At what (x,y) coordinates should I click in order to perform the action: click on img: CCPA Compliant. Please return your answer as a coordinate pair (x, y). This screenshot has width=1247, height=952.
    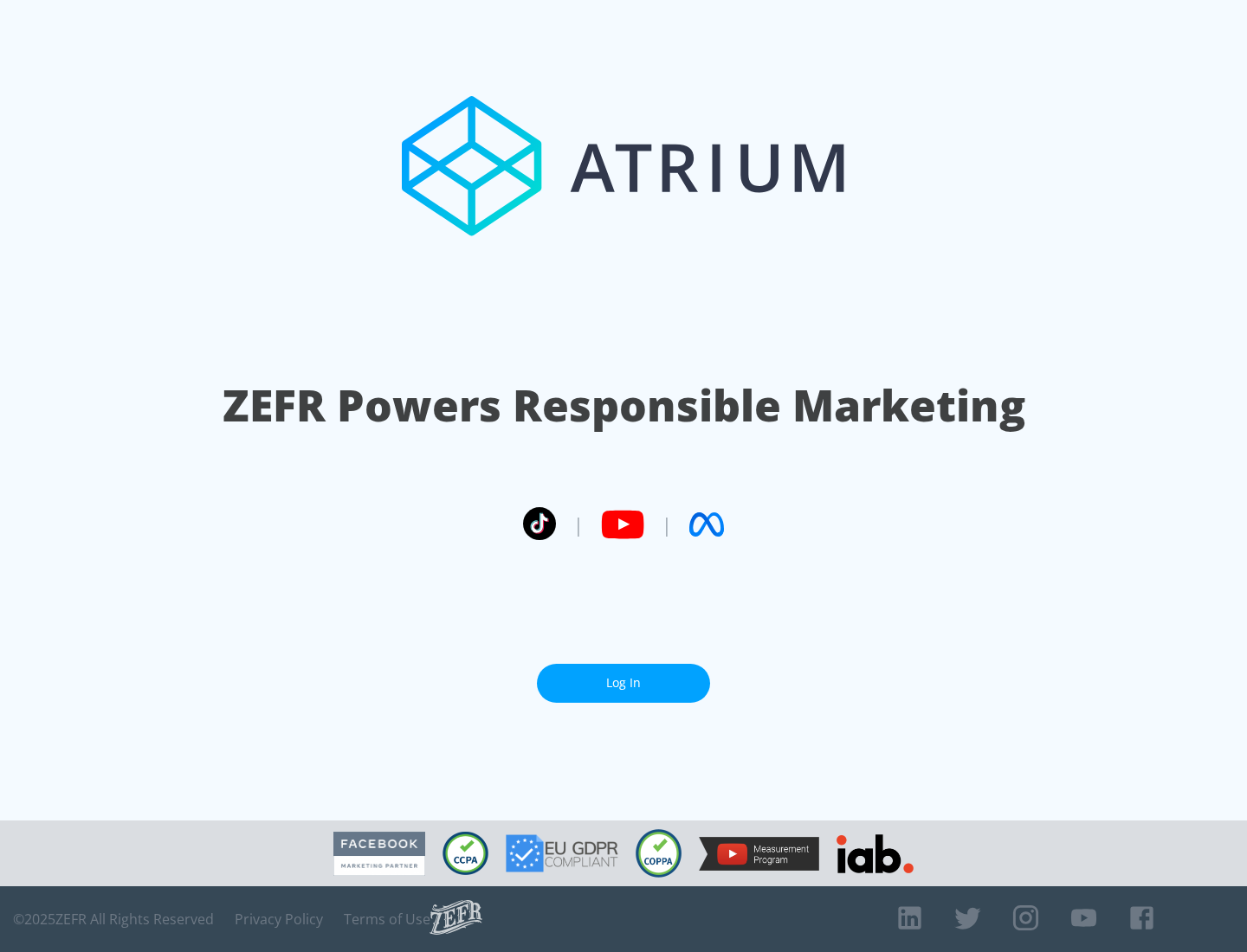
    Looking at the image, I should click on (465, 853).